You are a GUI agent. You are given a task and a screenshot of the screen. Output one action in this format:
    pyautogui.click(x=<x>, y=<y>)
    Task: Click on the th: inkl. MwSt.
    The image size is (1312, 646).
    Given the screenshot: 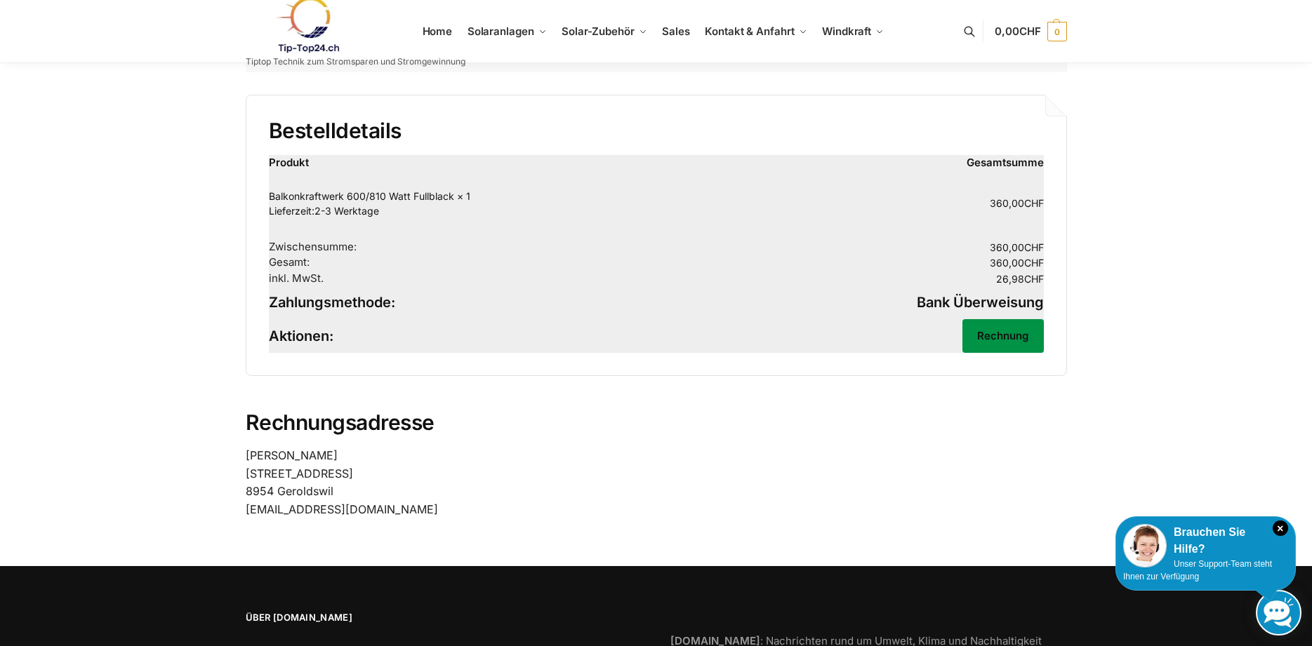 What is the action you would take?
    pyautogui.click(x=463, y=279)
    